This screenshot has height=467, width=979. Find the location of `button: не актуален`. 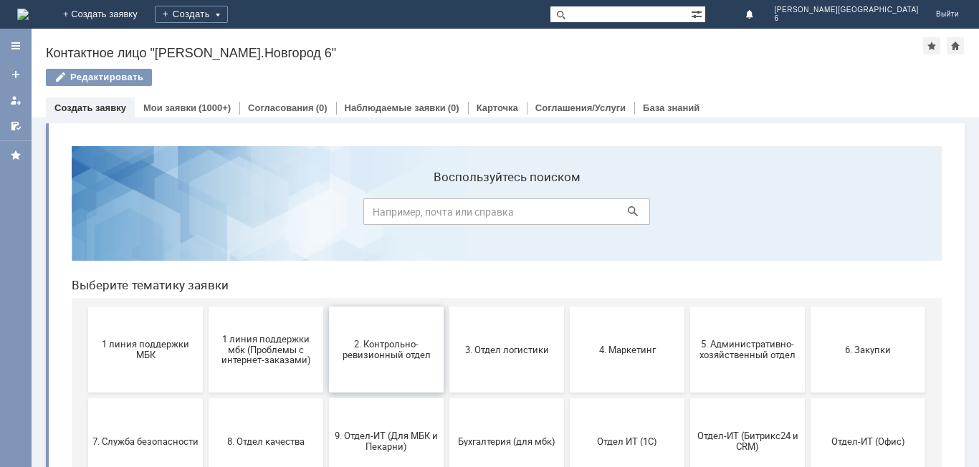

button: не актуален is located at coordinates (567, 399).